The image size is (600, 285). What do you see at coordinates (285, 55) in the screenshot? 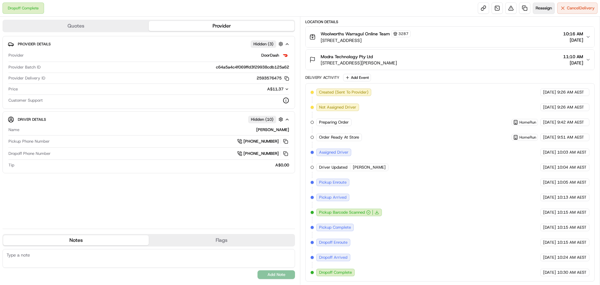
I see `img: doordash_logo_v2.png` at bounding box center [285, 55].